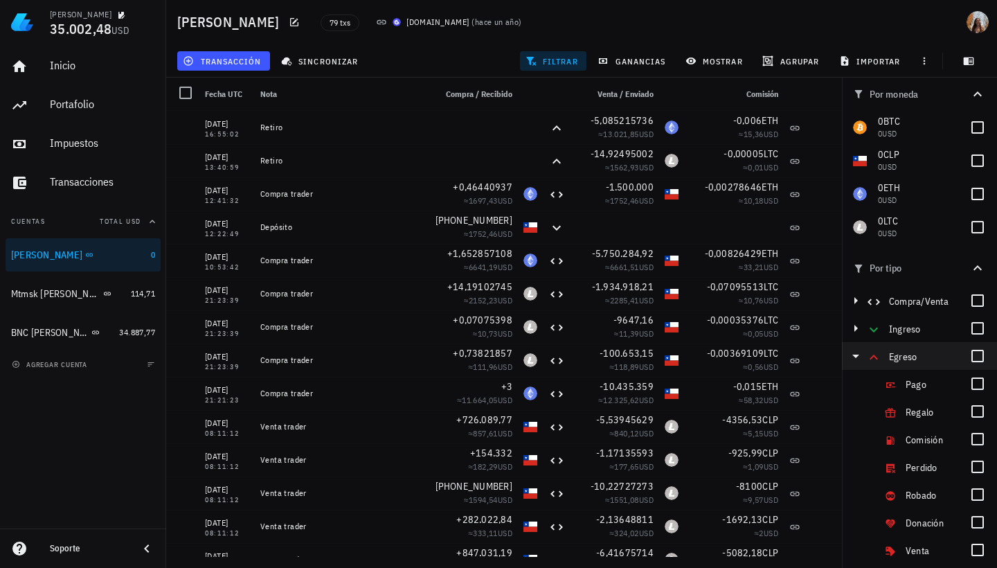  I want to click on span: 2285,41, so click(625, 300).